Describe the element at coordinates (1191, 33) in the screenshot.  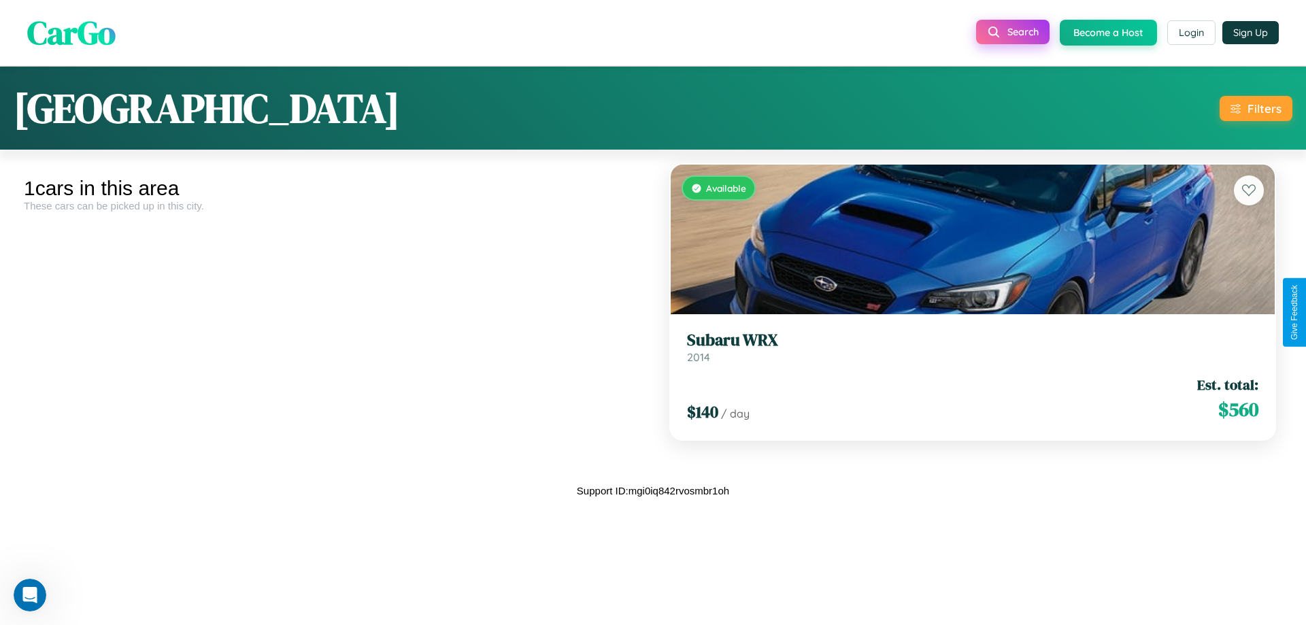
I see `button: Login` at that location.